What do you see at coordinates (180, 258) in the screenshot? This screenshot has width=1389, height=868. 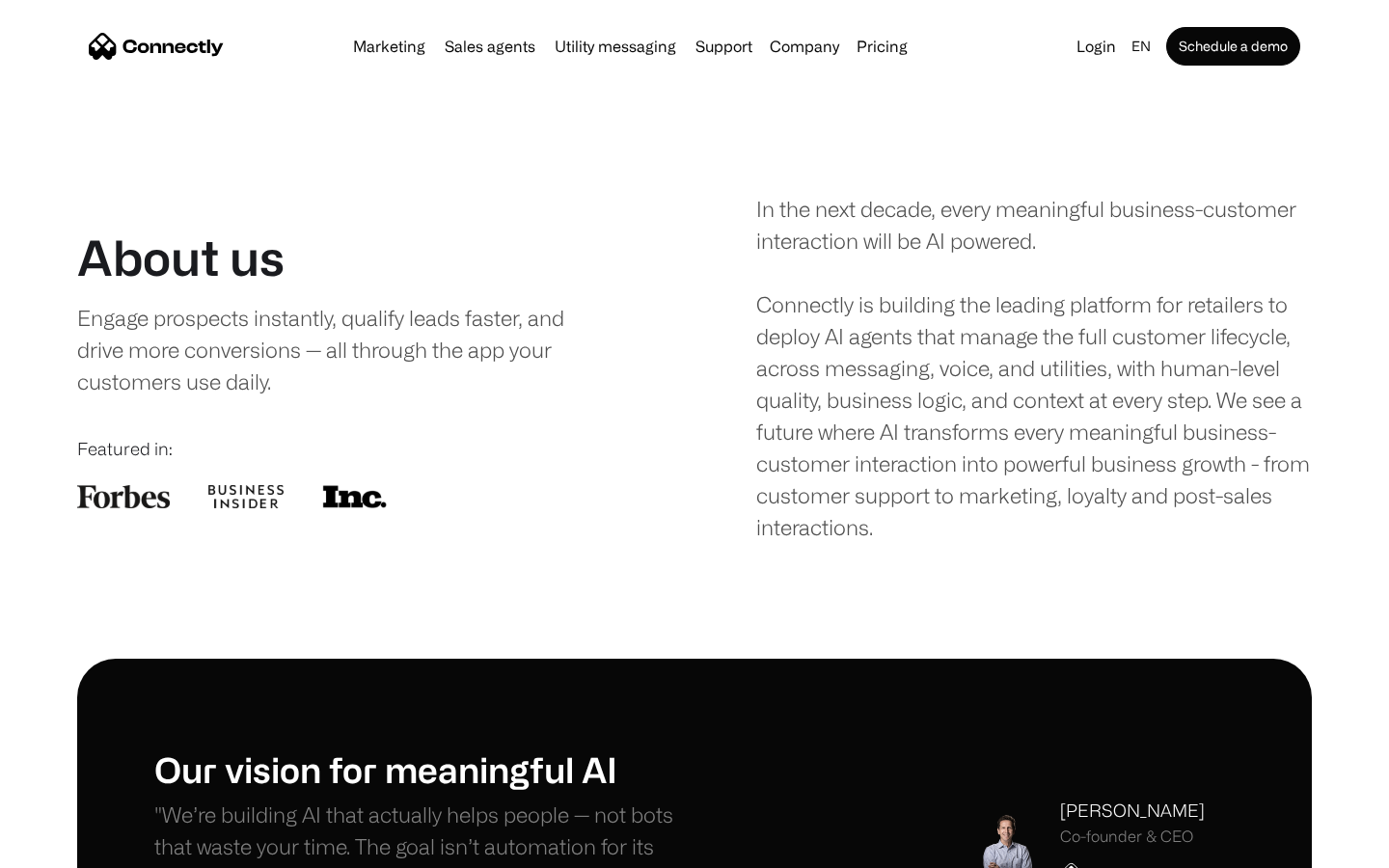 I see `h1: About us` at bounding box center [180, 258].